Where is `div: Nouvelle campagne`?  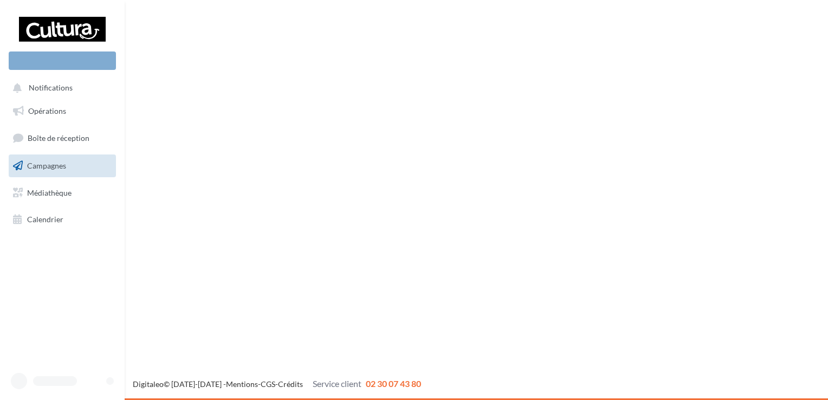 div: Nouvelle campagne is located at coordinates (62, 61).